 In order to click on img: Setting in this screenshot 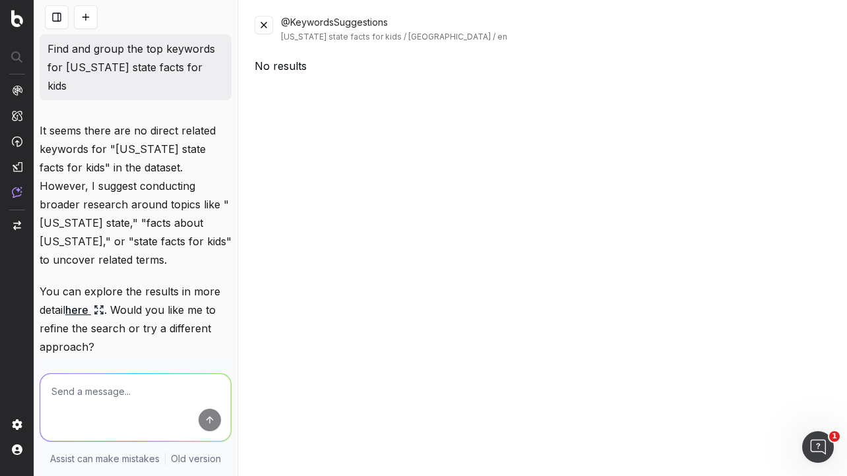, I will do `click(17, 425)`.